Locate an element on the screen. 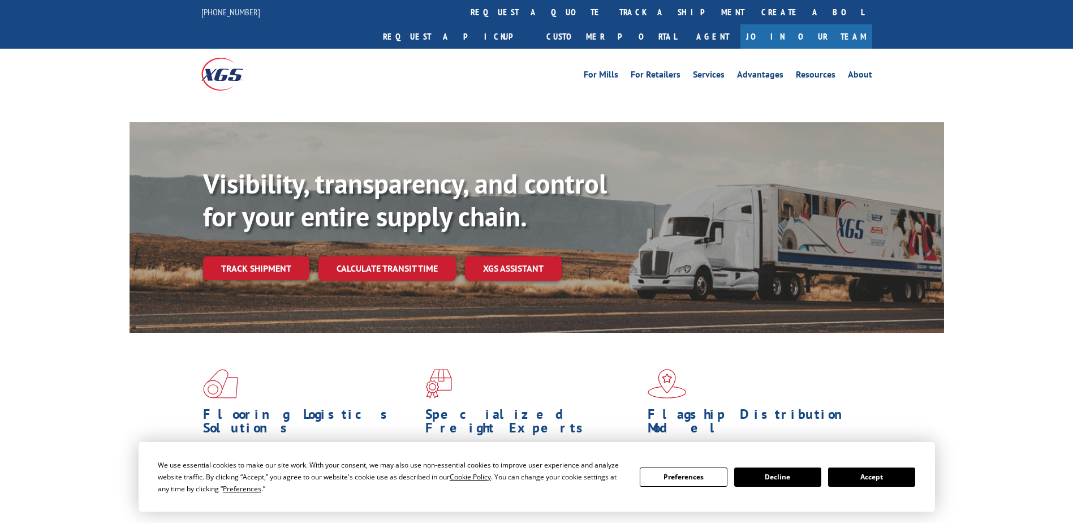 The height and width of the screenshot is (523, 1073). a: Join Our Team is located at coordinates (806, 36).